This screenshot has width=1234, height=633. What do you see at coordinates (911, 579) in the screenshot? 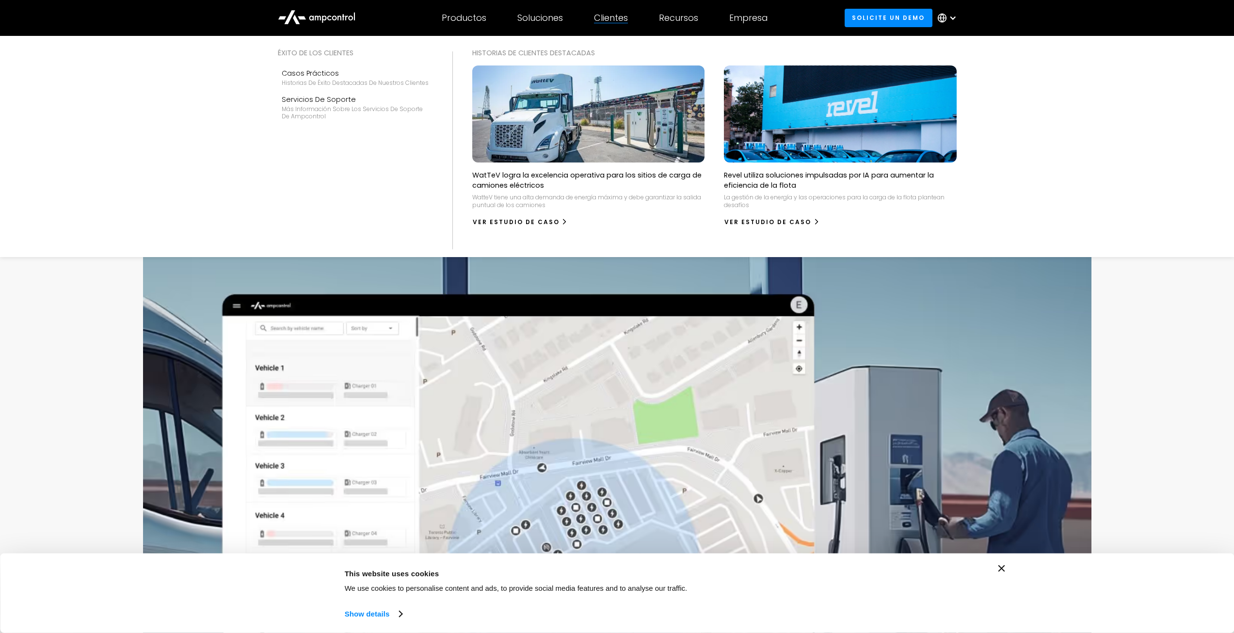
I see `button: Okay` at bounding box center [911, 579].